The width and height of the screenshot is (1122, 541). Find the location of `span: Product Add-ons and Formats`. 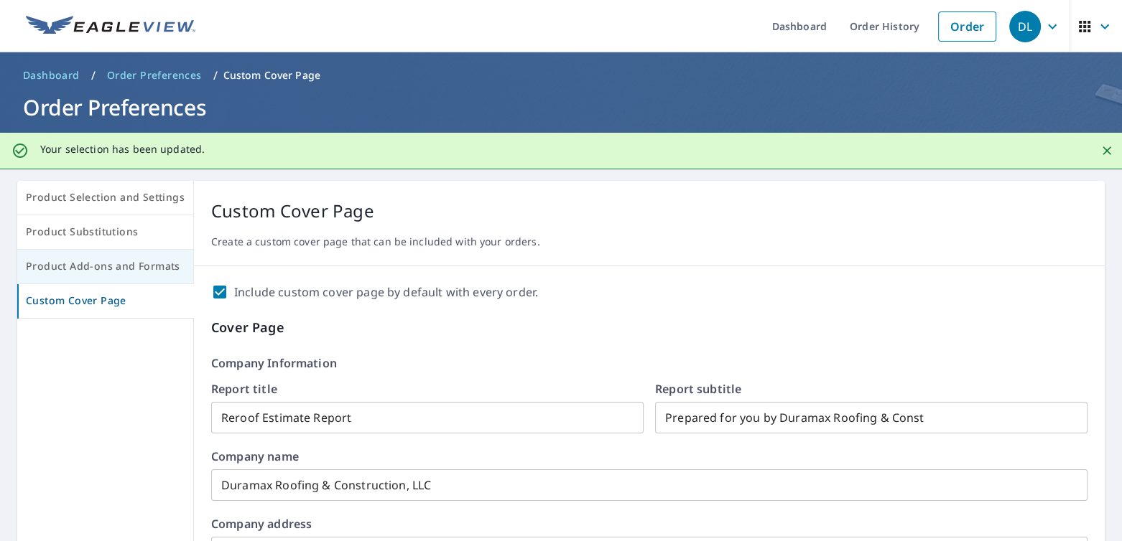

span: Product Add-ons and Formats is located at coordinates (105, 266).